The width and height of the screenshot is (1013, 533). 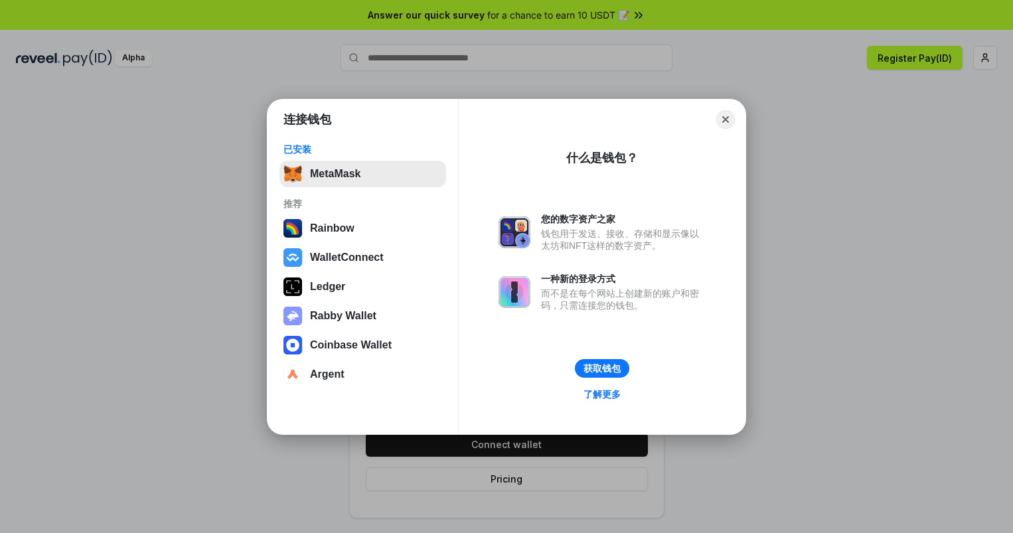 What do you see at coordinates (343, 316) in the screenshot?
I see `div: Rabby Wallet` at bounding box center [343, 316].